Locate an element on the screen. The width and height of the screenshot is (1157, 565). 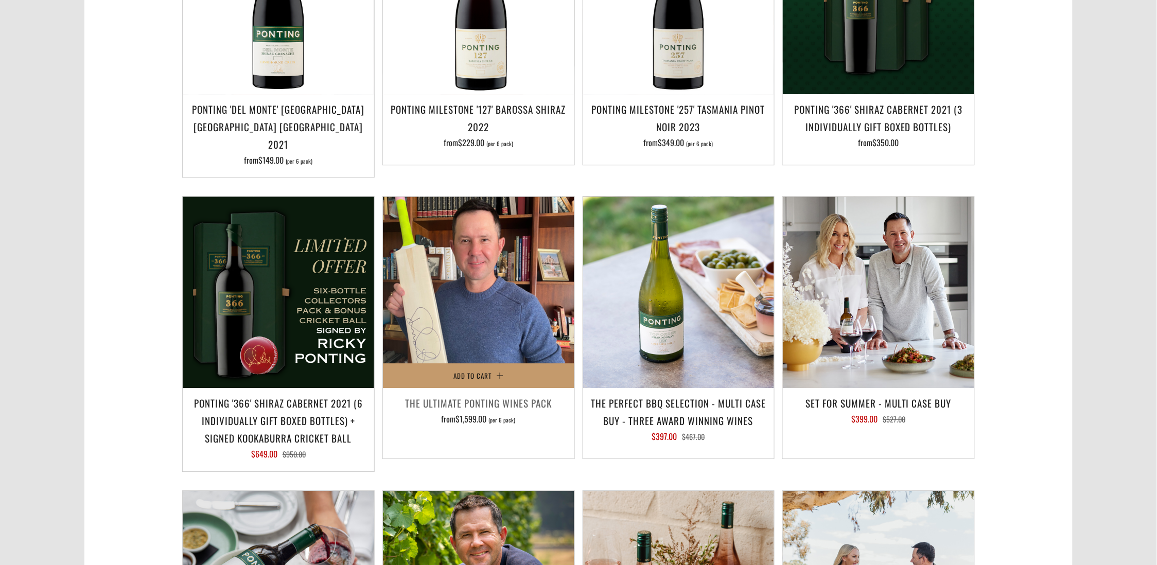
h3: Set For Summer - Multi Case Buy is located at coordinates (879, 403).